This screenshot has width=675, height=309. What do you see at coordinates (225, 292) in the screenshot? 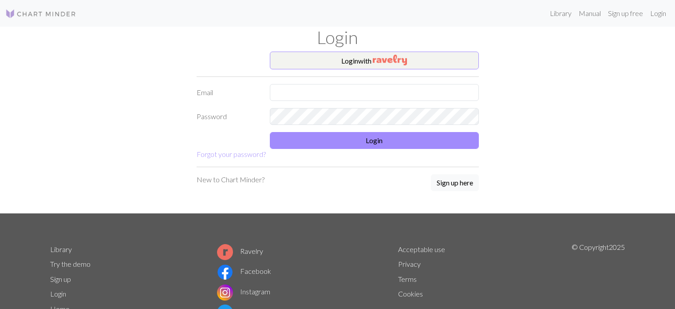
I see `img: Instagram logo` at bounding box center [225, 292].